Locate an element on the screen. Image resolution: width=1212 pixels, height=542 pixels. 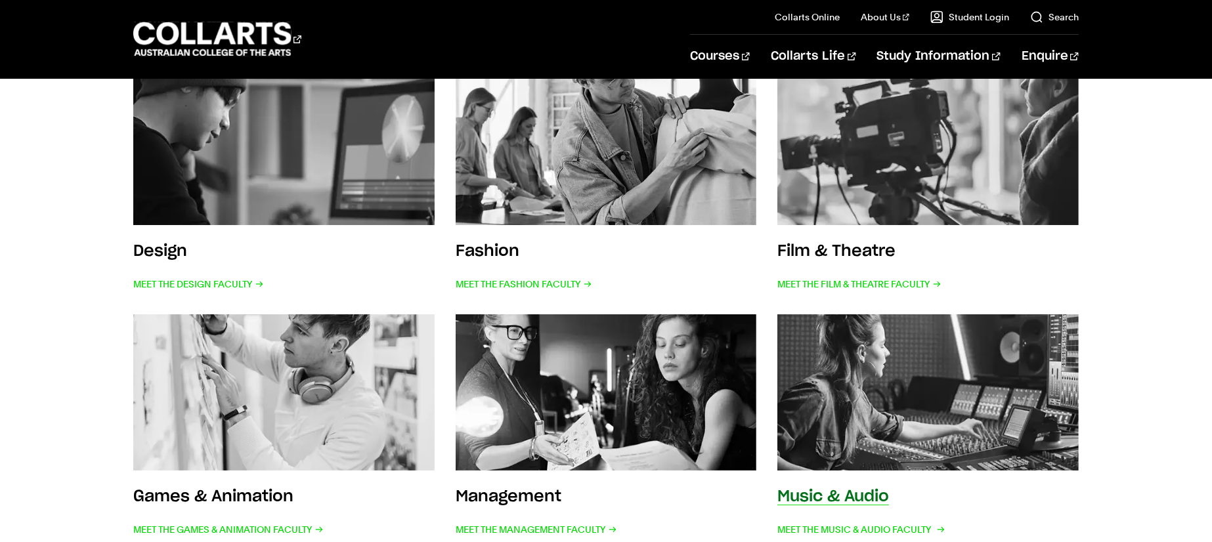
a: Film & Theatre Meet the Film & Theatre Faculty is located at coordinates (928, 181).